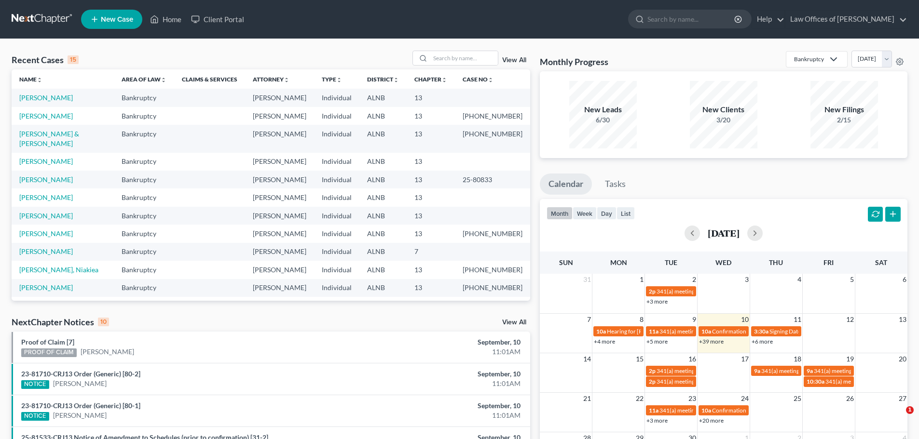 The image size is (919, 439). Describe the element at coordinates (844, 109) in the screenshot. I see `div: New Filings` at that location.